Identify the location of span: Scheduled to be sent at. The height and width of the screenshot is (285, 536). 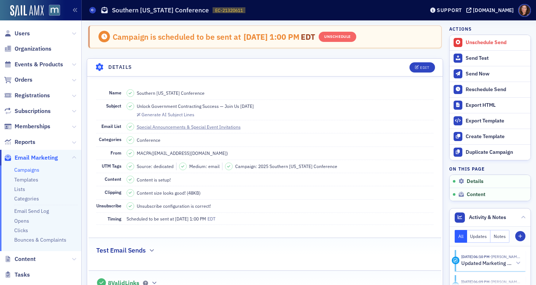
(150, 219).